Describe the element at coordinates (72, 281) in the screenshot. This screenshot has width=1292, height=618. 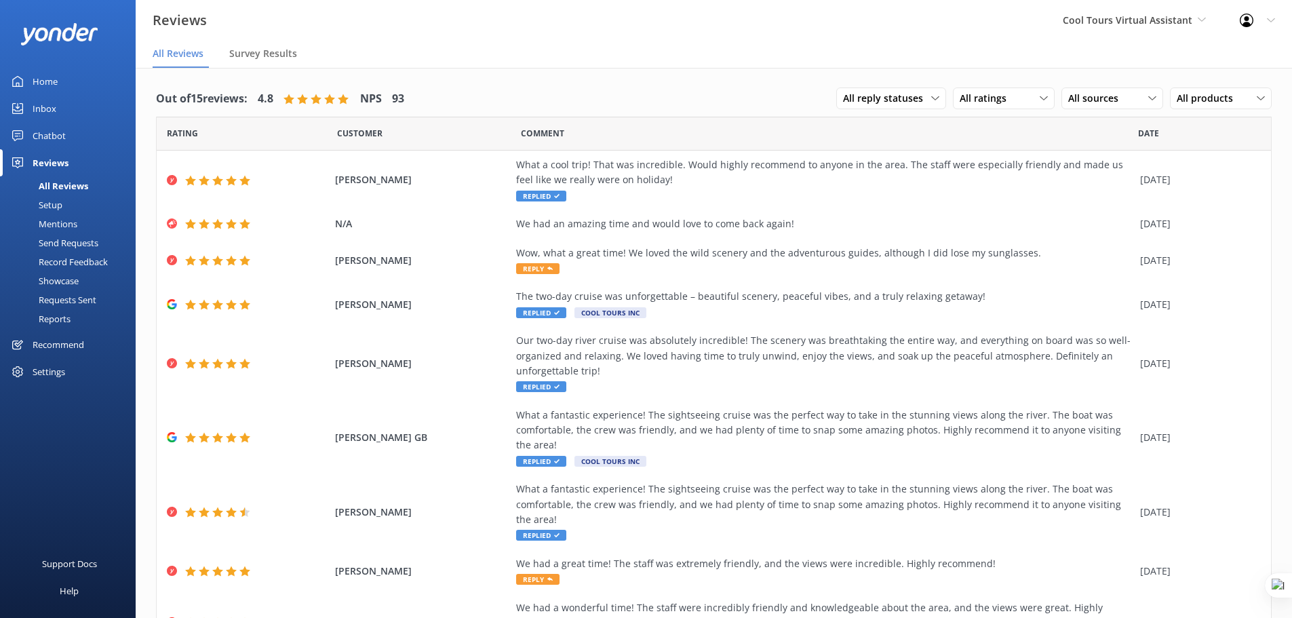
I see `a: Showcase` at that location.